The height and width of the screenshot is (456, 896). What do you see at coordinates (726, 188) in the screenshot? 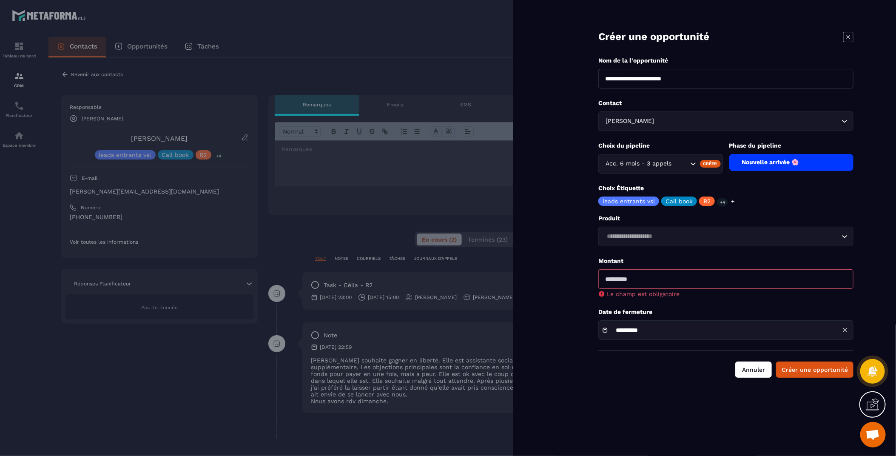
I see `p: Choix Étiquette` at bounding box center [726, 188].